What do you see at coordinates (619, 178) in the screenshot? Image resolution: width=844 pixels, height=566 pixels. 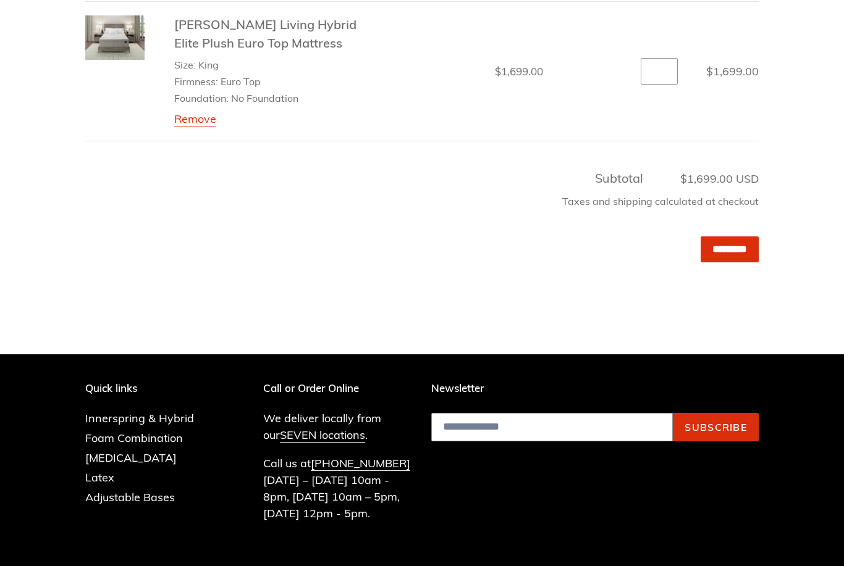 I see `span: Subtotal` at bounding box center [619, 178].